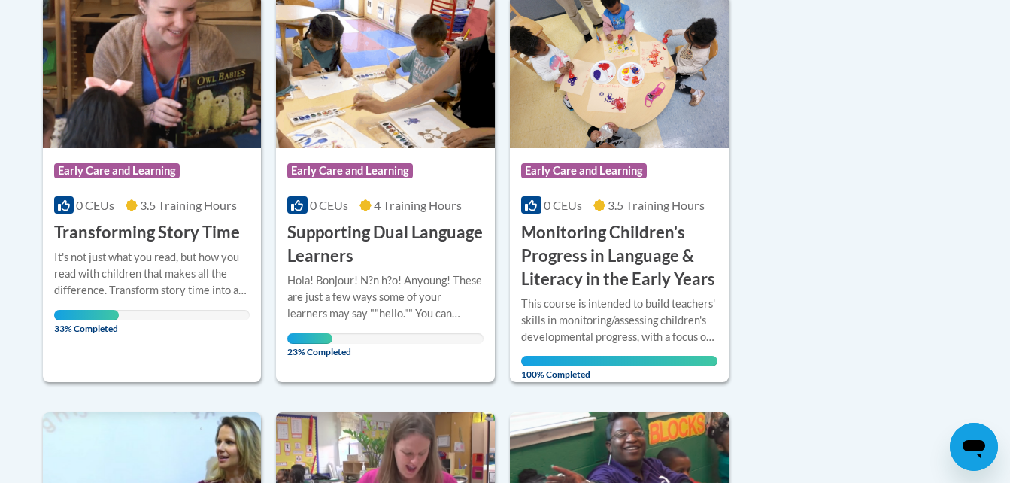  What do you see at coordinates (619, 256) in the screenshot?
I see `h3: Monitoring Children's Progress in Language & Literacy in the Early Years` at bounding box center [619, 256].